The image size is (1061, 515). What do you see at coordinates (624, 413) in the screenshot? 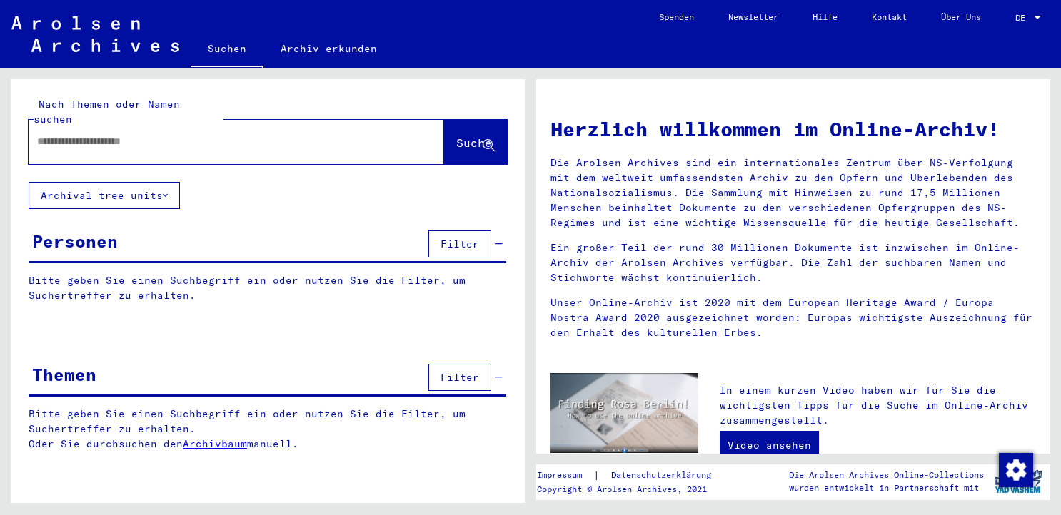
I see `img: video.jpg` at bounding box center [624, 413].